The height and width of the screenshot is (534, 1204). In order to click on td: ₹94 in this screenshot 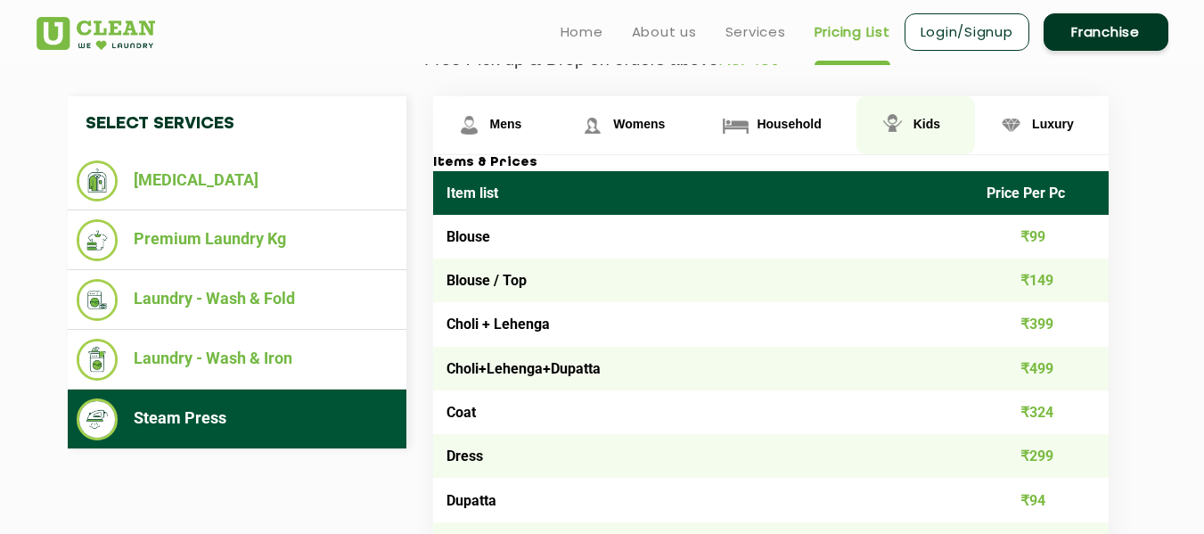, I will do `click(1041, 499)`.